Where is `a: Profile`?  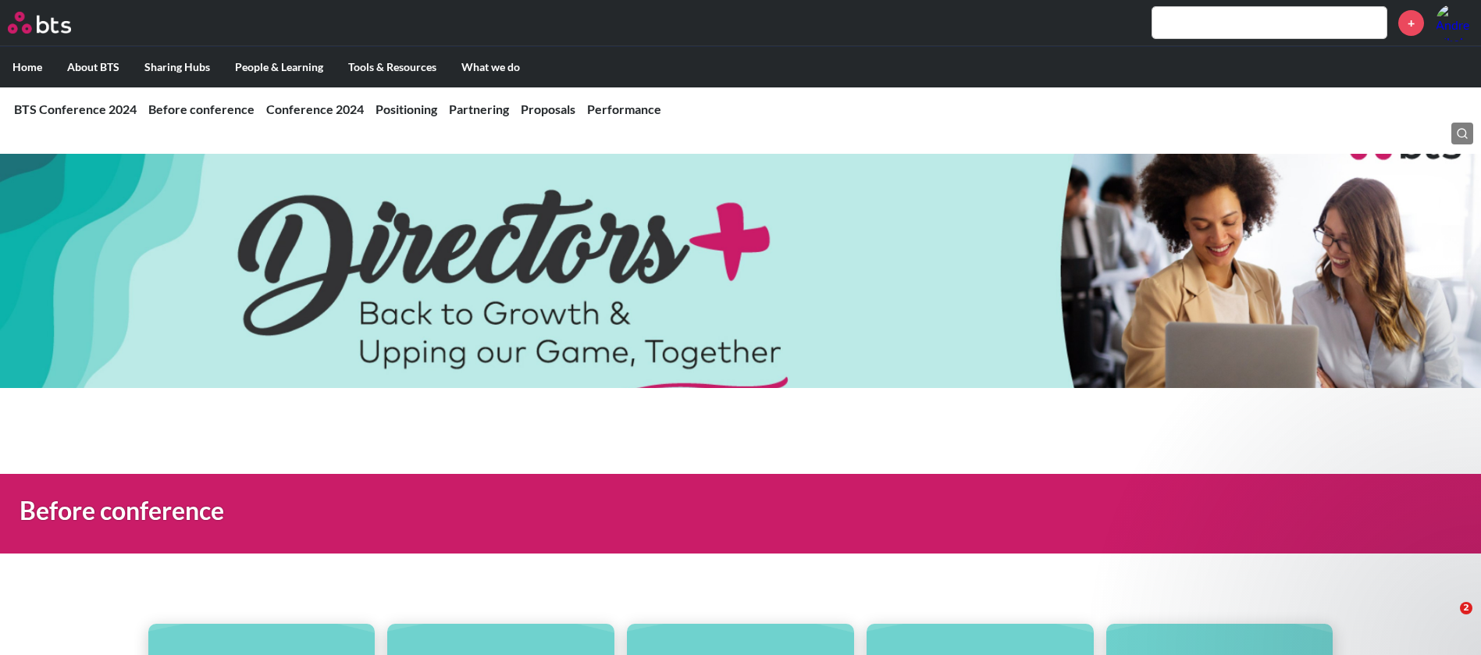
a: Profile is located at coordinates (1455, 23).